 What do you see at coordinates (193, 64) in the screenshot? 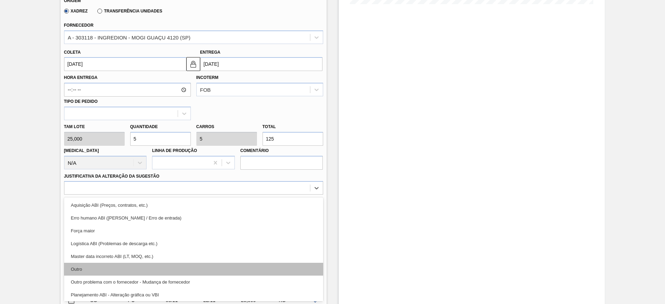
I see `button: locked` at bounding box center [193, 64].